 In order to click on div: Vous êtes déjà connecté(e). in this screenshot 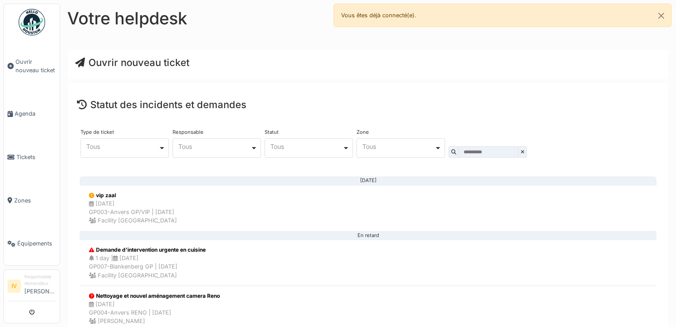, I will do `click(503, 15)`.